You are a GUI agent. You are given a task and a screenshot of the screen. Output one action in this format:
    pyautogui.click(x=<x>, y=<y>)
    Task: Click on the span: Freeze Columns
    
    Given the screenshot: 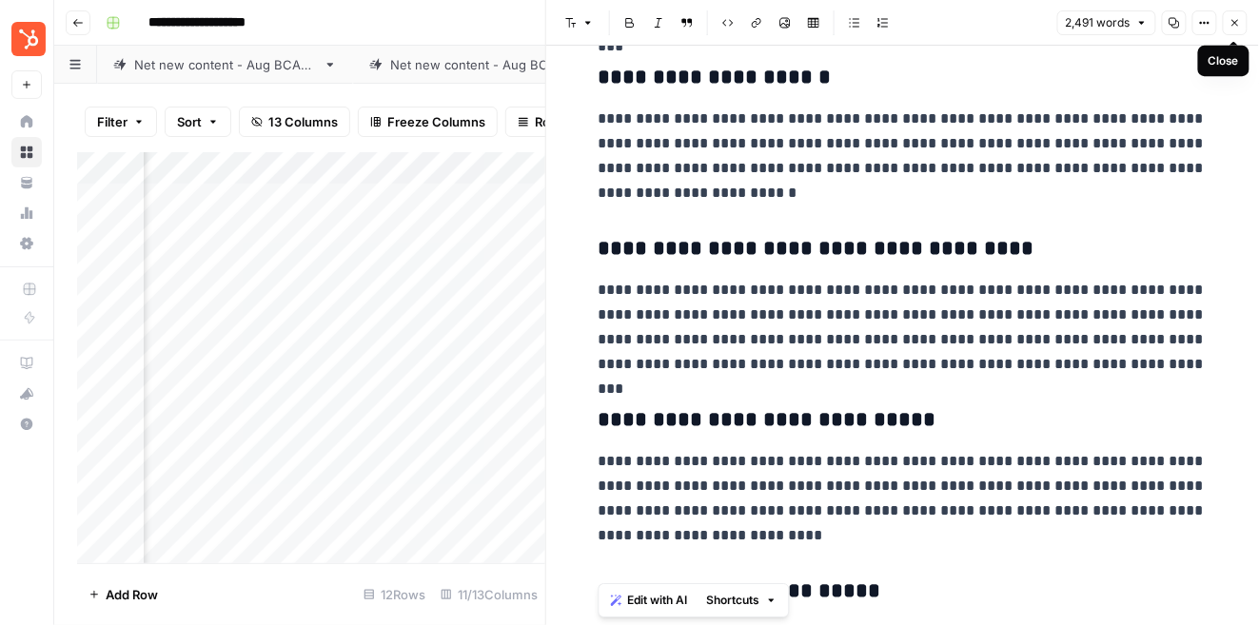 What is the action you would take?
    pyautogui.click(x=436, y=122)
    